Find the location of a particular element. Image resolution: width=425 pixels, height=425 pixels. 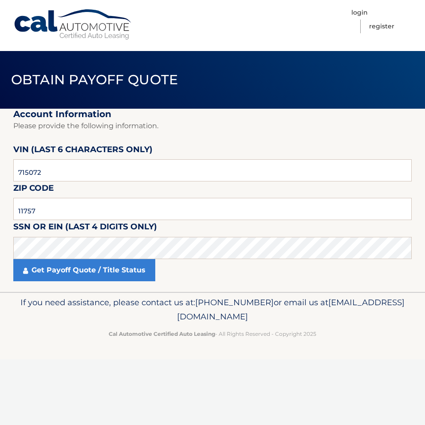

label: Zip Code is located at coordinates (33, 190).